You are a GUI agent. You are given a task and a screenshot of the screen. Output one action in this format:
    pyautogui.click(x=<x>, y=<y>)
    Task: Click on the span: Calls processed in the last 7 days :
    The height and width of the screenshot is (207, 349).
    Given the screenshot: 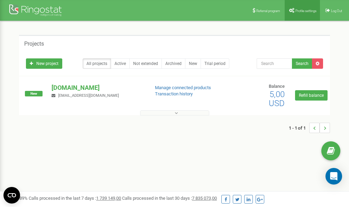 What is the action you would take?
    pyautogui.click(x=75, y=198)
    